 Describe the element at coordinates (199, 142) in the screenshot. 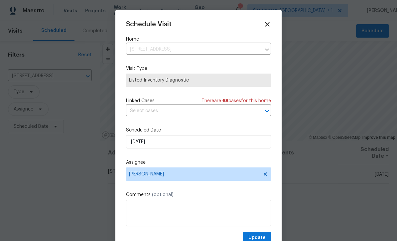

I see `input: M/D/YYYY` at that location.